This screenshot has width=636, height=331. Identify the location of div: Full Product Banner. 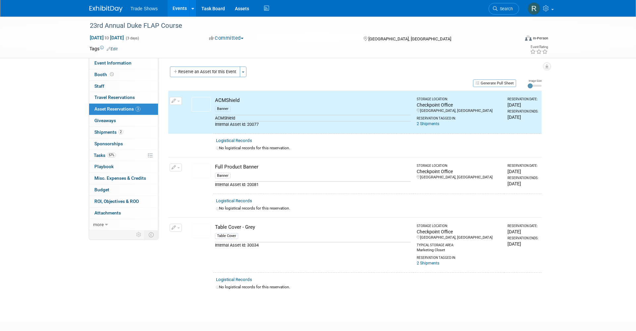
(312, 167).